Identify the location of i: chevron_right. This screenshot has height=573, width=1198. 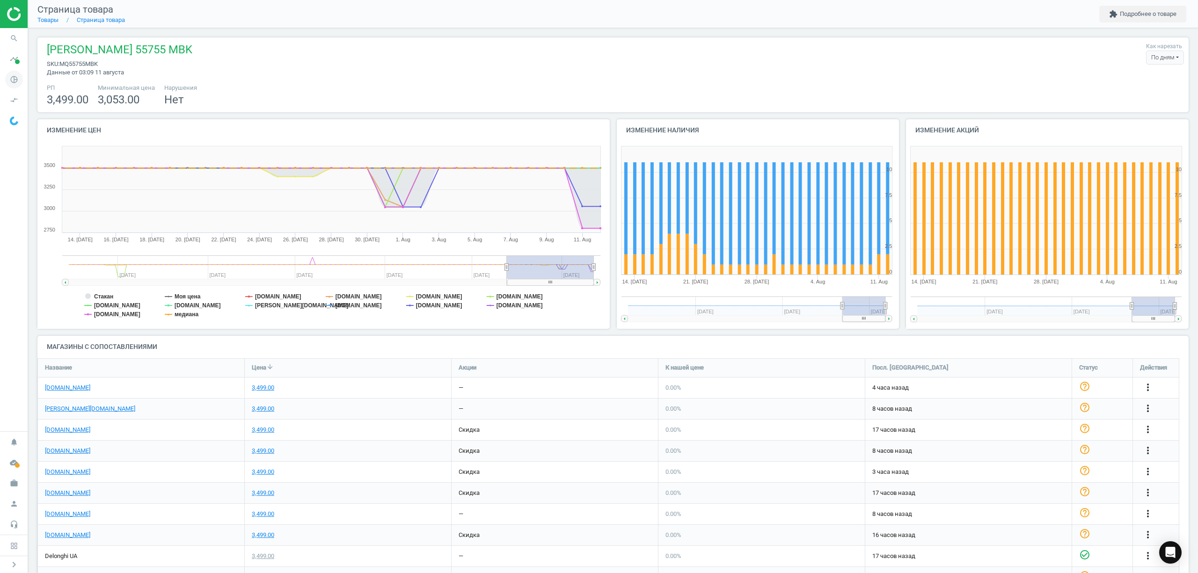
(14, 565).